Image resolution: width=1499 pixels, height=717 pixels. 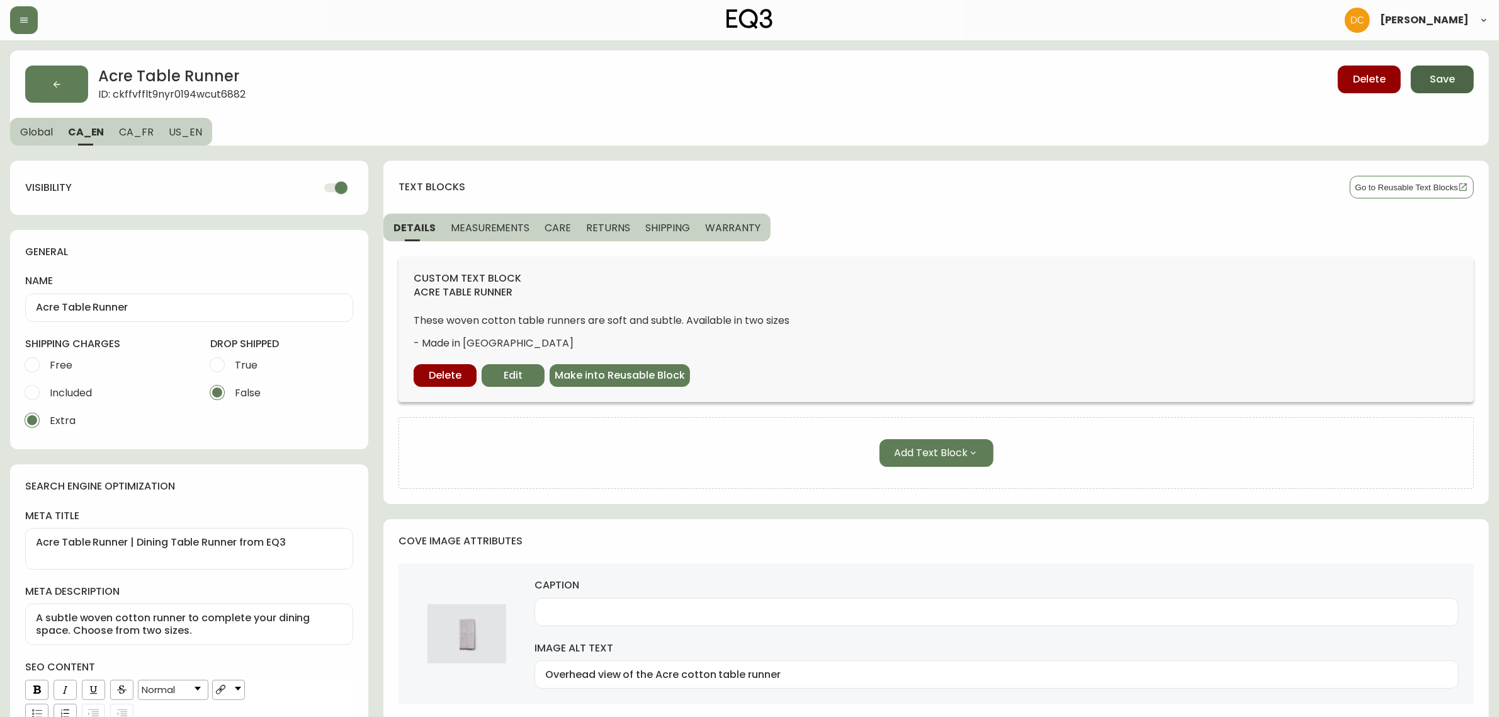 I want to click on div: Italic, so click(x=65, y=690).